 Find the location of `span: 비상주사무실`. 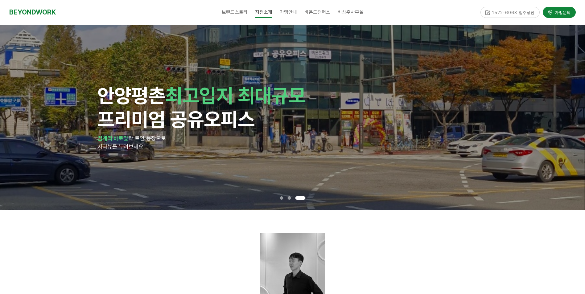

span: 비상주사무실 is located at coordinates (351, 12).